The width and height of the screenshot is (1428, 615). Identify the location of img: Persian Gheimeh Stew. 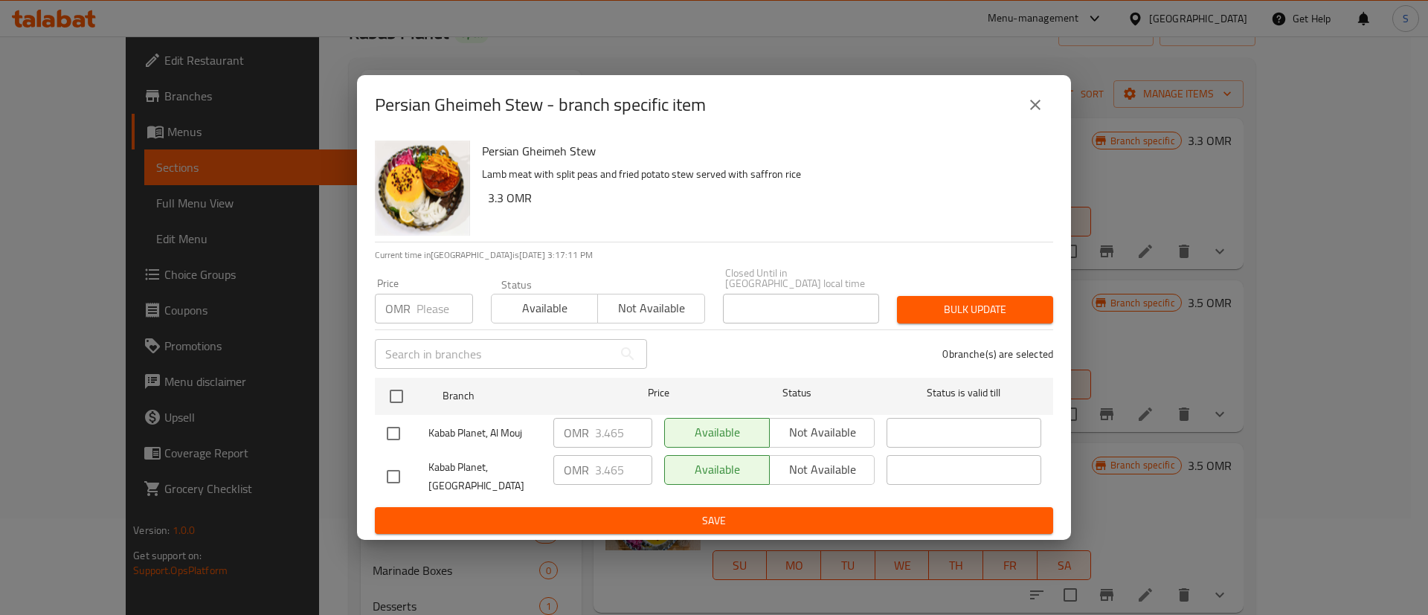
(422, 188).